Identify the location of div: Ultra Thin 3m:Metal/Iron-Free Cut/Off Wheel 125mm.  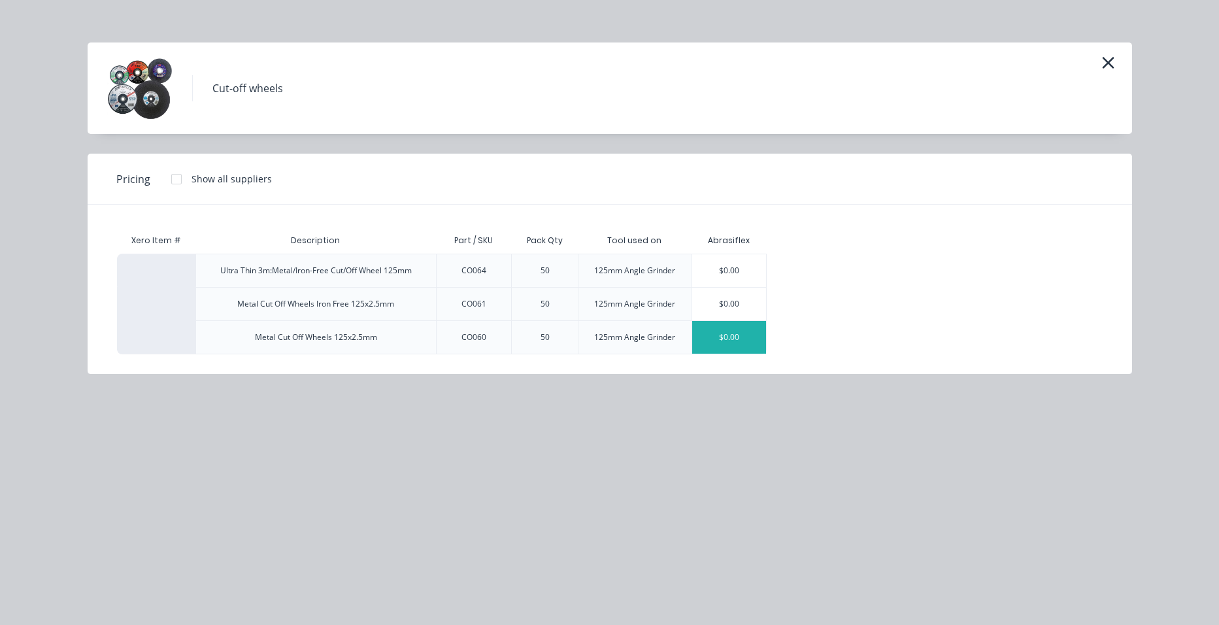
(316, 271).